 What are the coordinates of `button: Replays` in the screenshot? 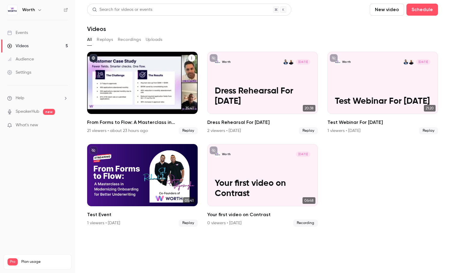 It's located at (105, 40).